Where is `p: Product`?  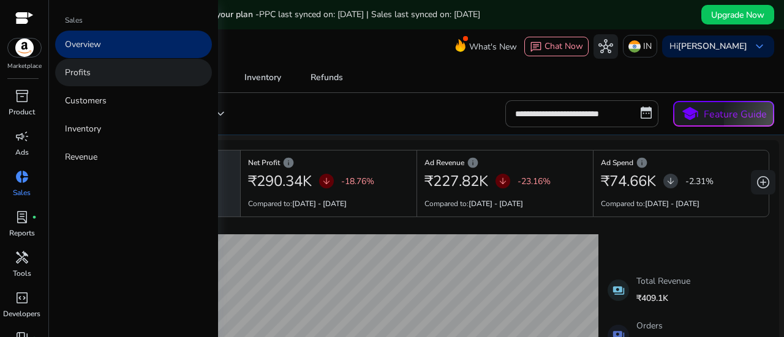 p: Product is located at coordinates (21, 112).